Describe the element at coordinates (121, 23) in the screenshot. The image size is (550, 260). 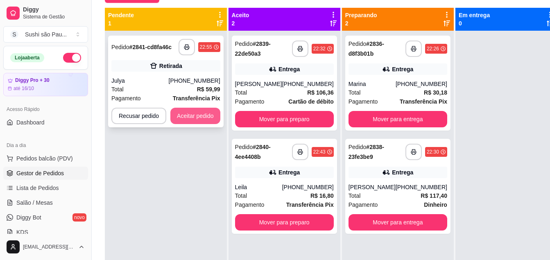
I see `p: 1` at that location.